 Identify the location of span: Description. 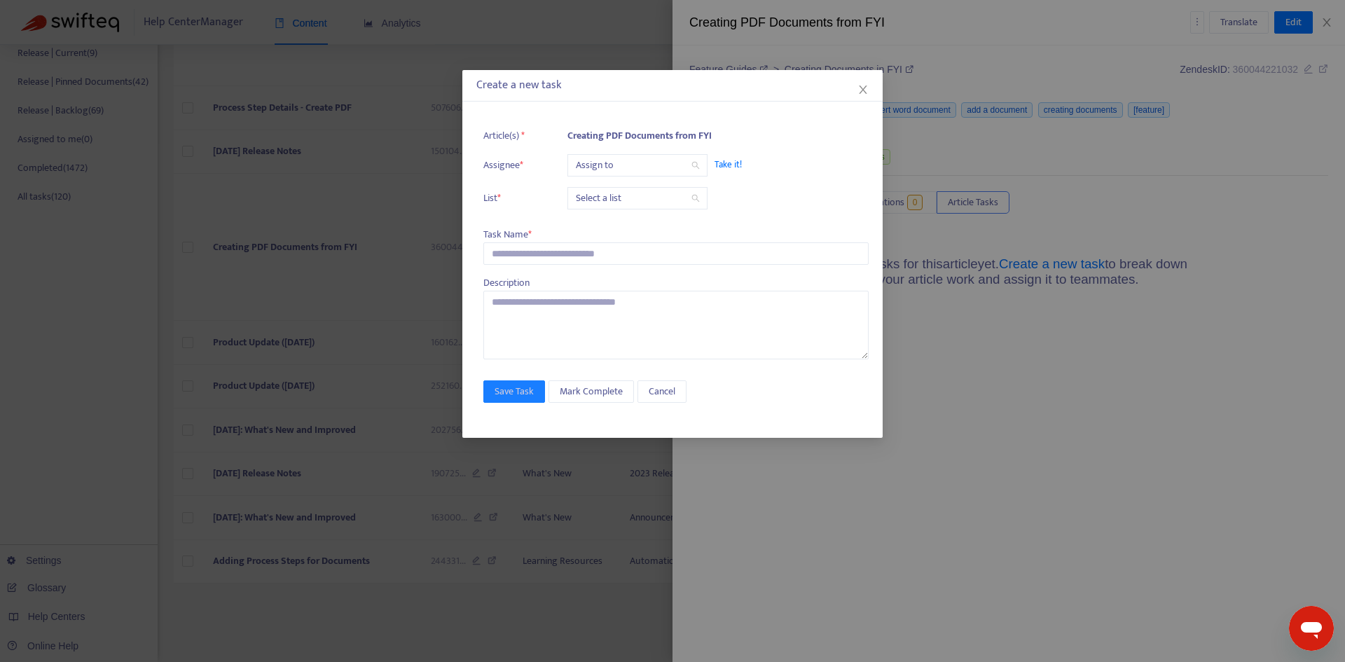
(507, 282).